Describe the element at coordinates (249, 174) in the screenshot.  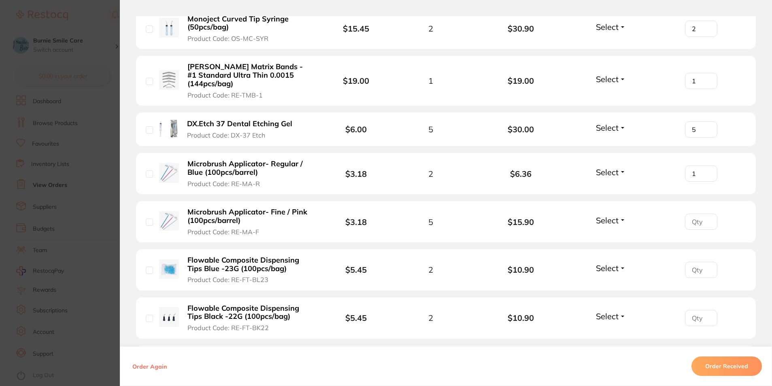
I see `button: Microbrush Applicator- Regular / Blue (100pcs/barrel) Product Code: RE-MA-R` at that location.